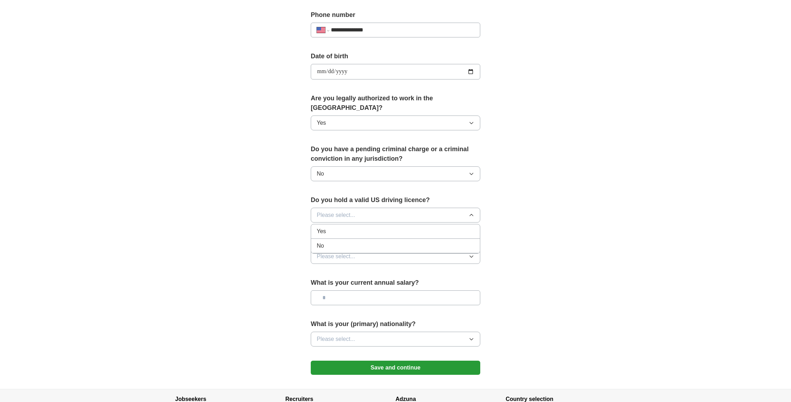 This screenshot has height=402, width=791. Describe the element at coordinates (396, 154) in the screenshot. I see `label: Do you have a pending criminal charge or a criminal conviction in any jurisdiction?` at that location.